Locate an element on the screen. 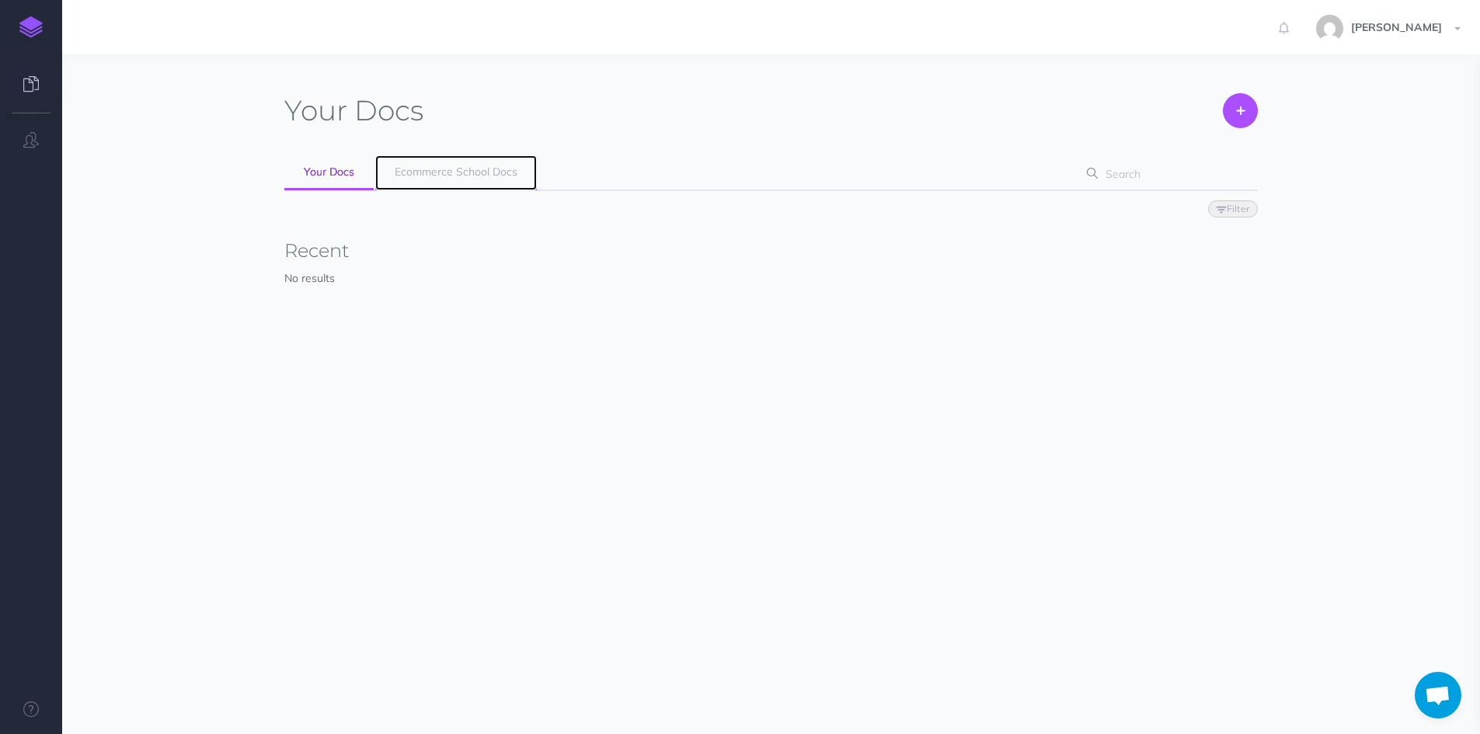 This screenshot has width=1480, height=734. span: Ecommerce School Docs is located at coordinates (456, 172).